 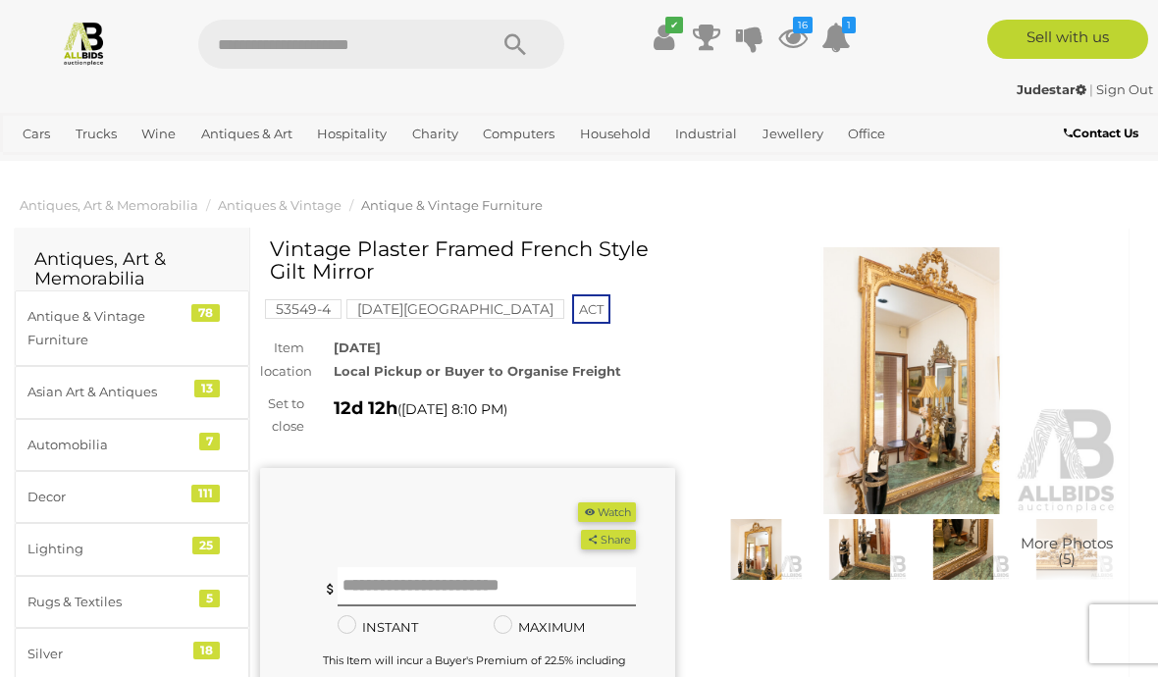 What do you see at coordinates (131, 444) in the screenshot?
I see `a: Automobilia 7` at bounding box center [131, 444].